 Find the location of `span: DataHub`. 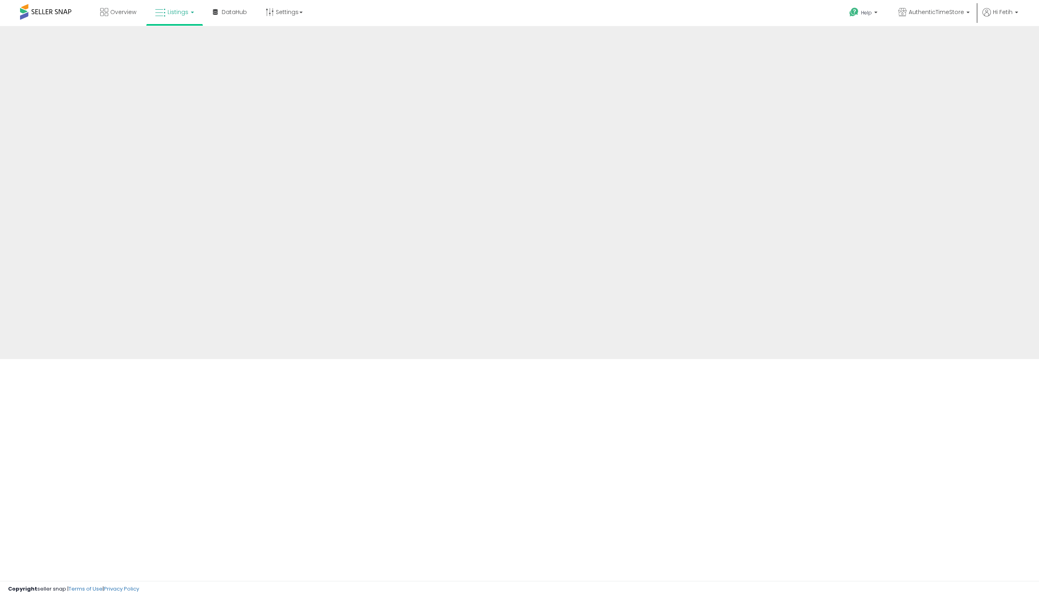

span: DataHub is located at coordinates (234, 12).